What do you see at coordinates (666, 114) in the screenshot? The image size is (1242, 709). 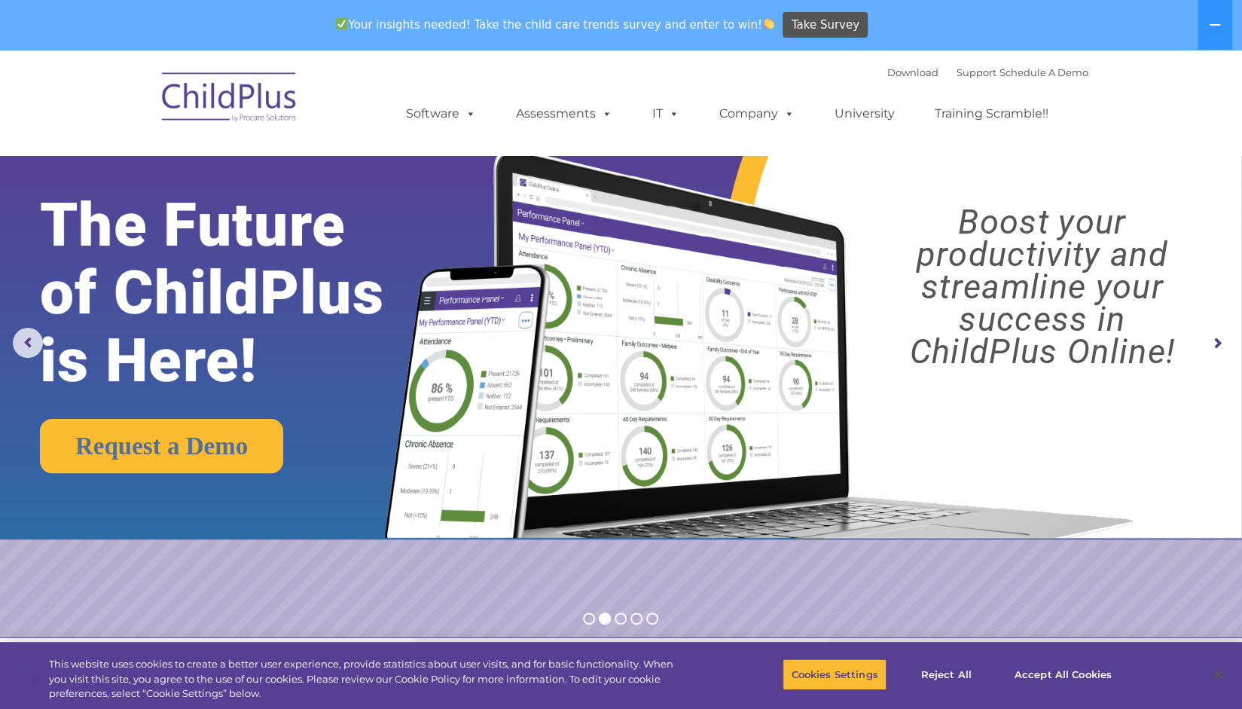 I see `a: IT` at bounding box center [666, 114].